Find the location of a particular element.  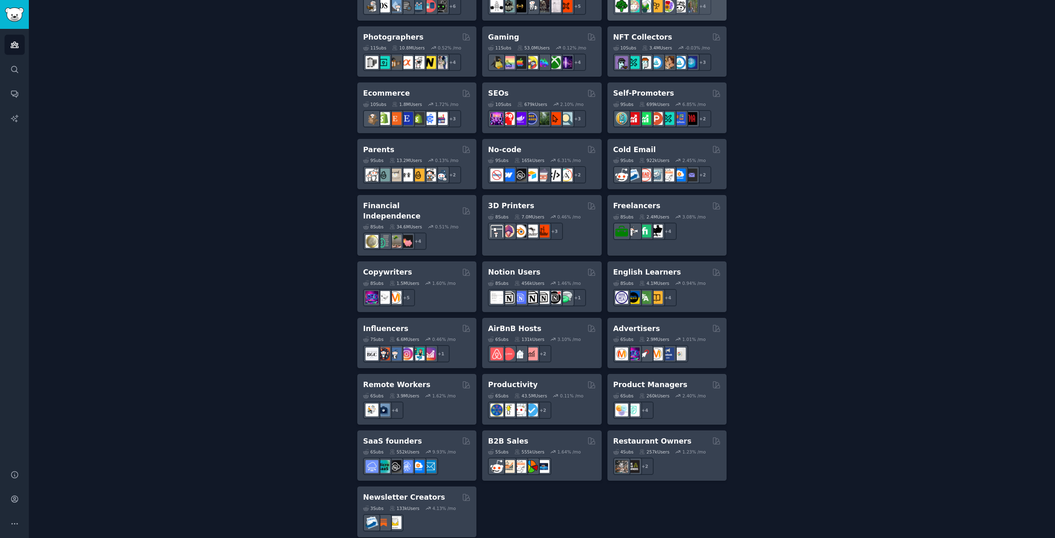

div: 2.10 % /mo is located at coordinates (572, 104).